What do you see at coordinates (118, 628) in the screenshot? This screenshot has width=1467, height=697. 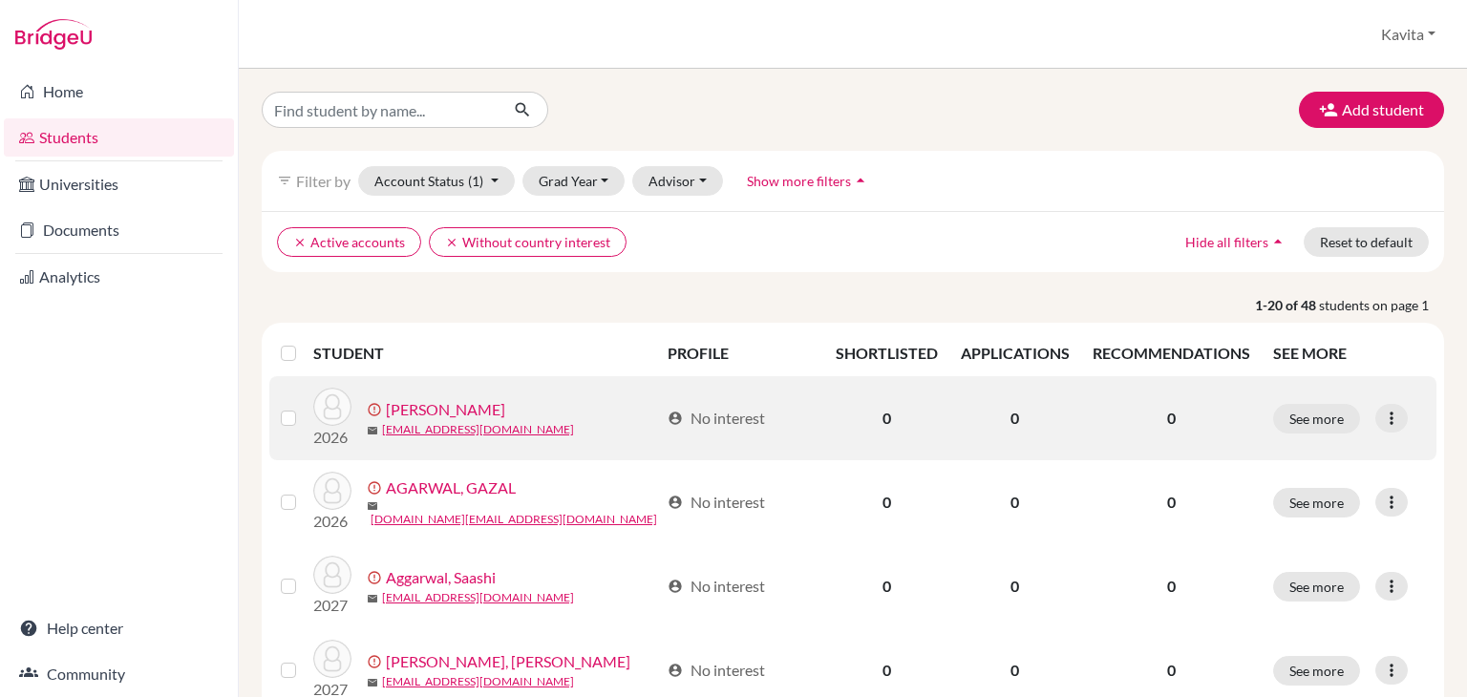 I see `a: Help center` at bounding box center [118, 628].